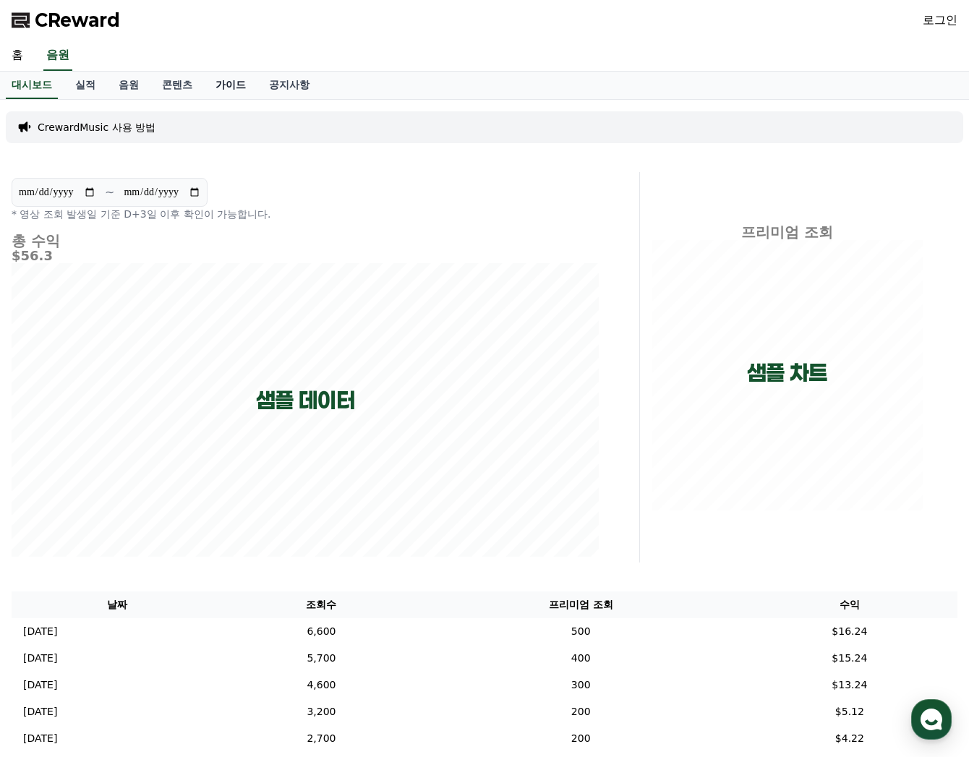  What do you see at coordinates (305, 214) in the screenshot?
I see `p: * 영상 조회 발생일 기준 D+3일 이후 확인이 가능합니다.` at bounding box center [305, 214].